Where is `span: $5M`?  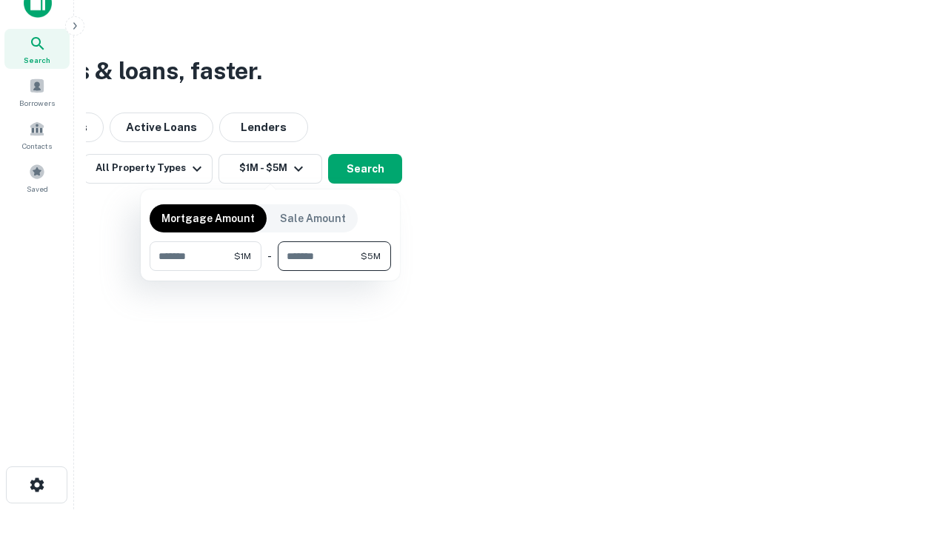 span: $5M is located at coordinates (370, 256).